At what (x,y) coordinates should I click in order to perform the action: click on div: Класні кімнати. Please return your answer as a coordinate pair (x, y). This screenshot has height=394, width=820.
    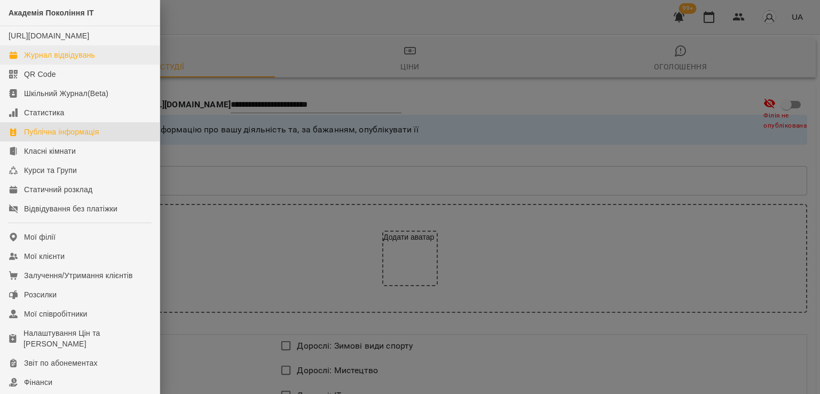
    Looking at the image, I should click on (50, 151).